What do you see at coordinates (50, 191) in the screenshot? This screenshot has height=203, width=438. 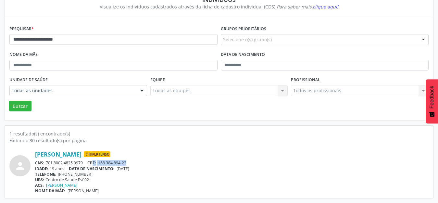 I see `span: NOME DA MÃE:` at bounding box center [50, 191].